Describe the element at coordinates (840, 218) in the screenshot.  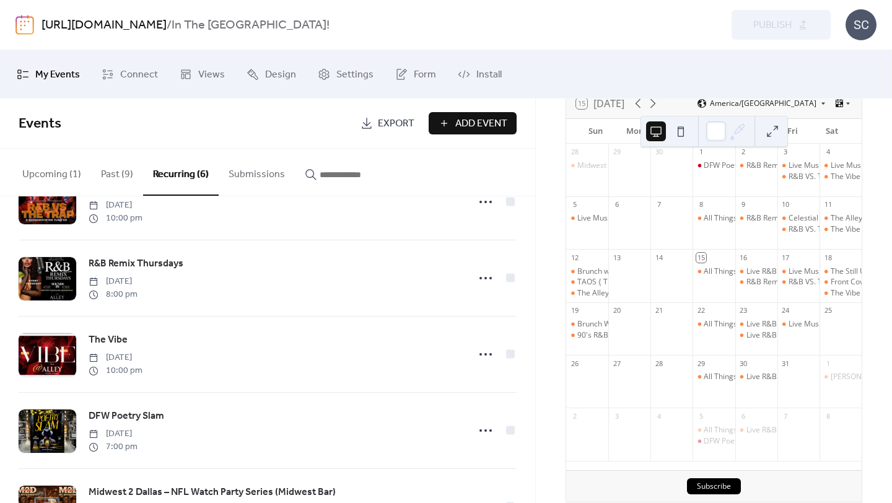
I see `div: The Alley Music House Concert Series presents Kevin Hawkins Live` at that location.